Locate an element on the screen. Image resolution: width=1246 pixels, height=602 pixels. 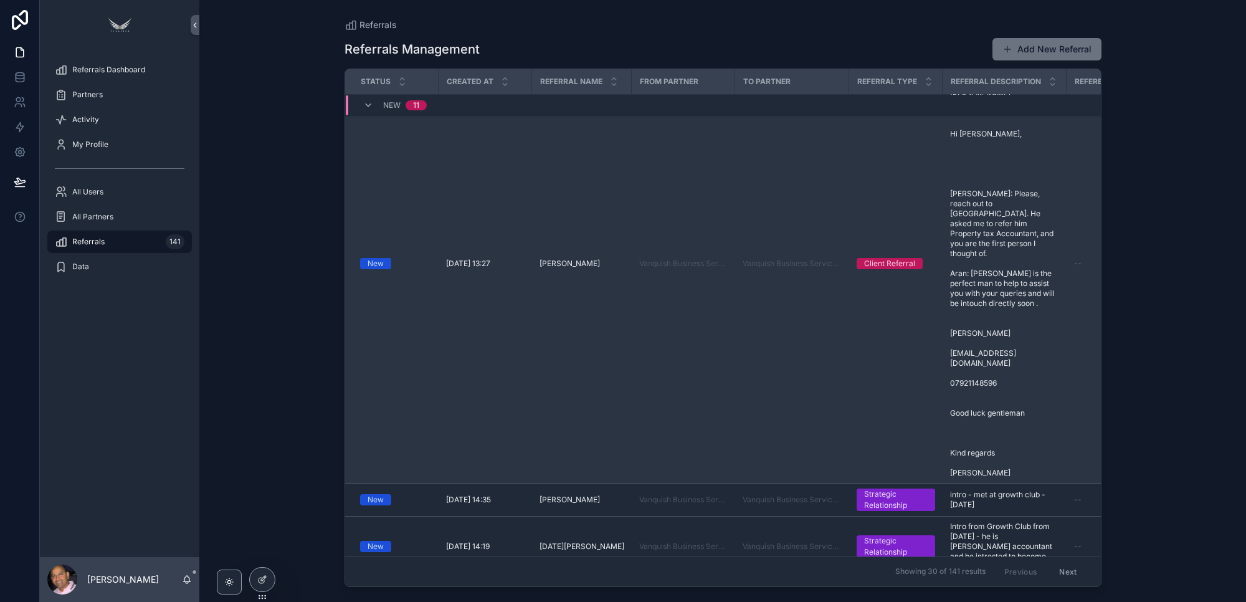
div: 11 is located at coordinates (416, 105).